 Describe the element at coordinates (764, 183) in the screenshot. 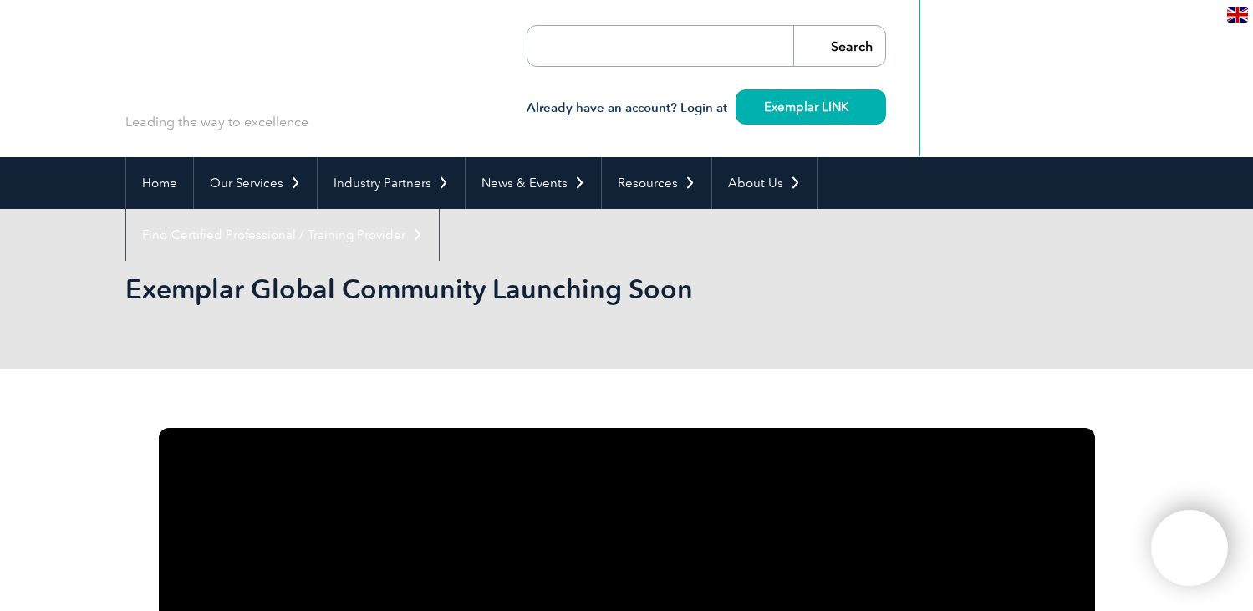

I see `a: About Us` at that location.